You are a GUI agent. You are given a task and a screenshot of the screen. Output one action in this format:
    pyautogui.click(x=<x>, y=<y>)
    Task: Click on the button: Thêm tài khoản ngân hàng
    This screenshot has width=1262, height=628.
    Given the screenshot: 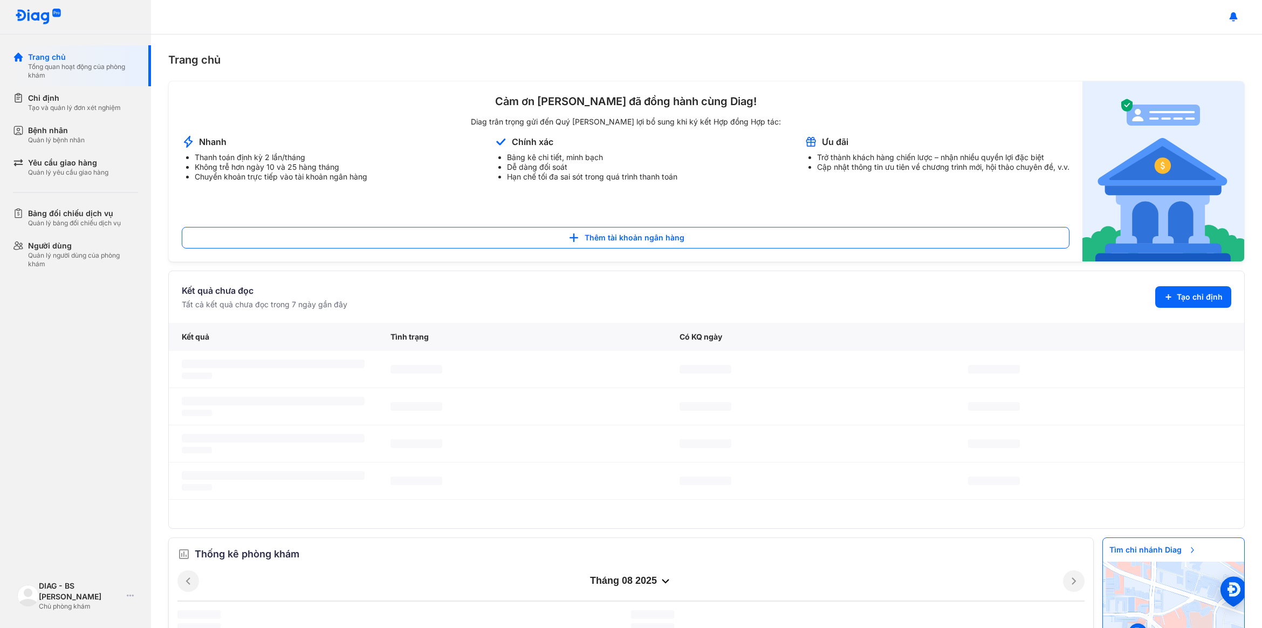 What is the action you would take?
    pyautogui.click(x=626, y=238)
    